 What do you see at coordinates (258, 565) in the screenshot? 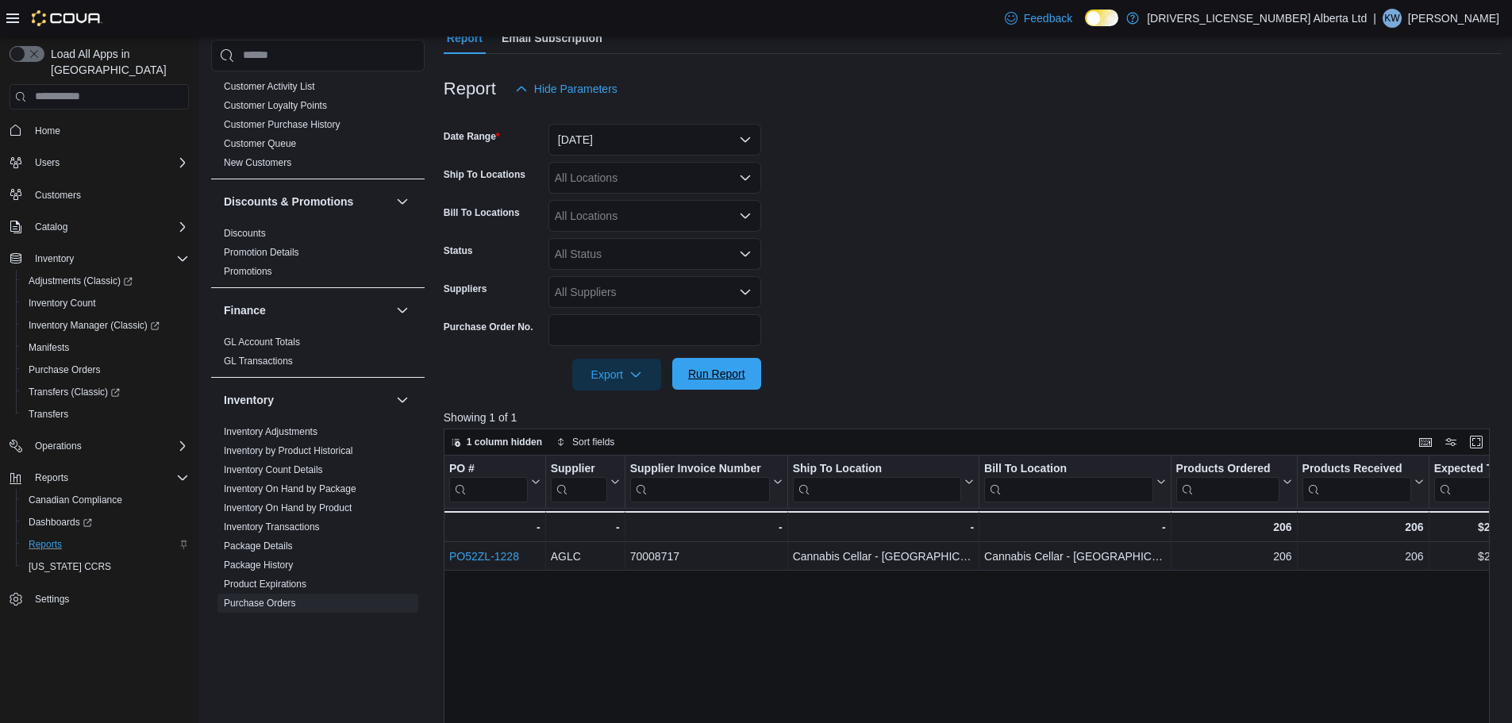
I see `a: Package History` at bounding box center [258, 565].